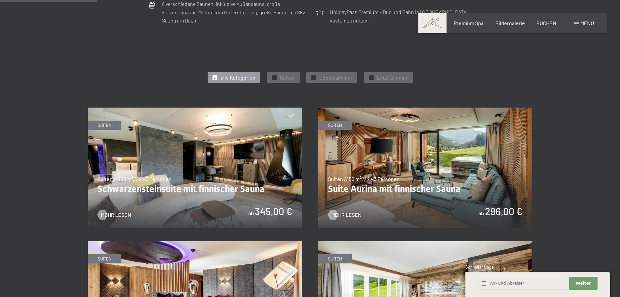 The height and width of the screenshot is (297, 620). What do you see at coordinates (469, 23) in the screenshot?
I see `span: Premium Spa` at bounding box center [469, 23].